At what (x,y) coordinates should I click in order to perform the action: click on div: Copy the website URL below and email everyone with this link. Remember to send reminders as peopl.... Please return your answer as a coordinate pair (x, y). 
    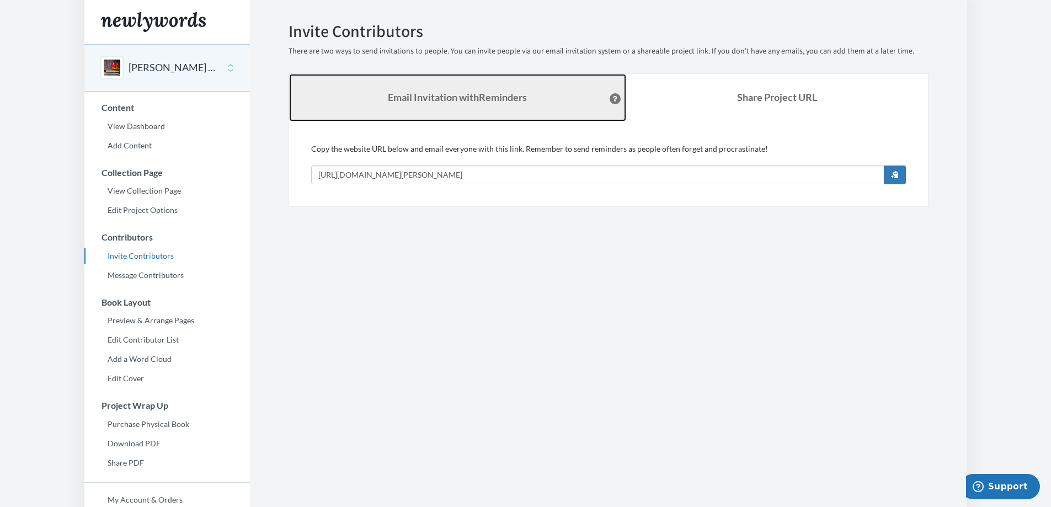
    Looking at the image, I should click on (609, 164).